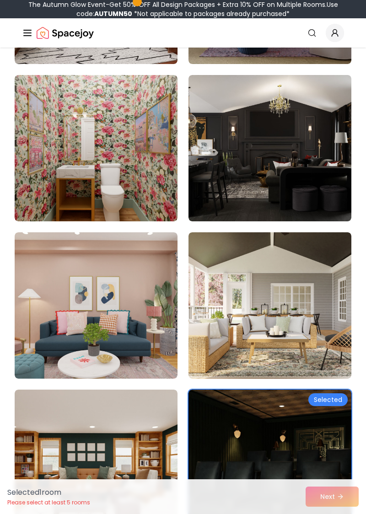 The width and height of the screenshot is (366, 514). What do you see at coordinates (211, 14) in the screenshot?
I see `span: *Not applicable to packages already purchased*` at bounding box center [211, 14].